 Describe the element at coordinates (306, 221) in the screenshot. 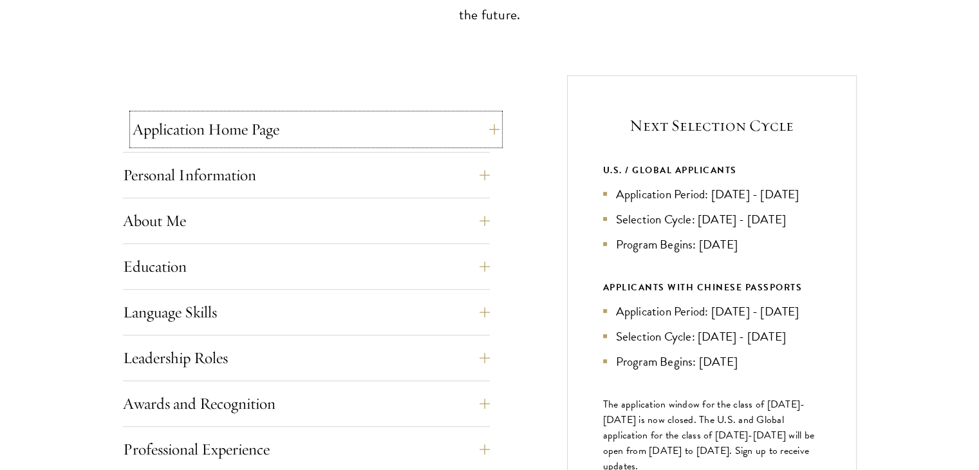

I see `button: About Me` at that location.